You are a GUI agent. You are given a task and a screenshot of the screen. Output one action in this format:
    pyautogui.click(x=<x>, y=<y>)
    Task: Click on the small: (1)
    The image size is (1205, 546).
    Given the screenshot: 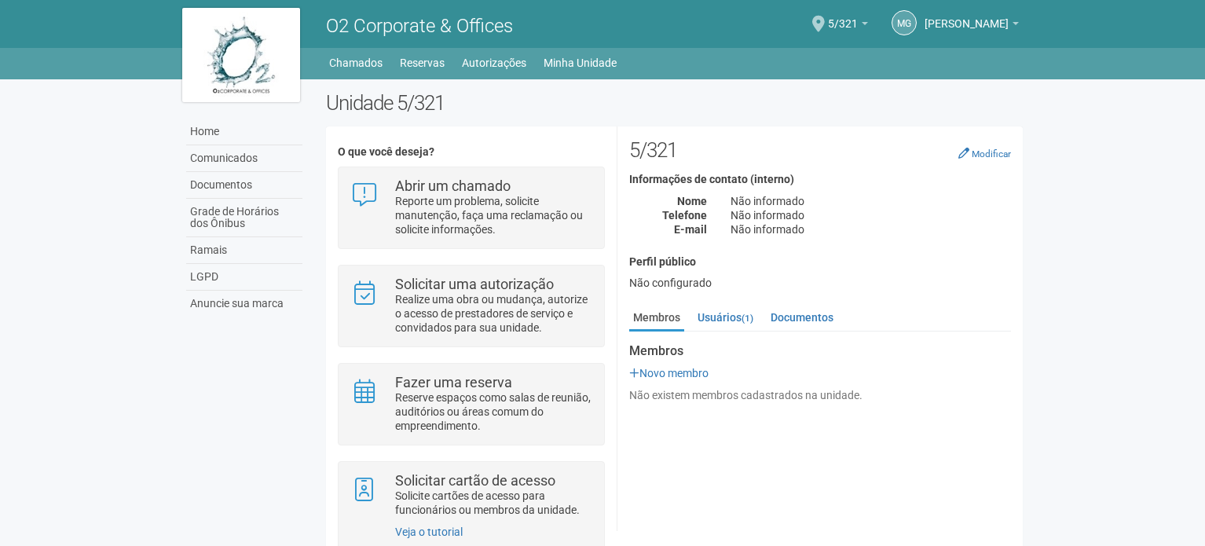 What is the action you would take?
    pyautogui.click(x=747, y=318)
    